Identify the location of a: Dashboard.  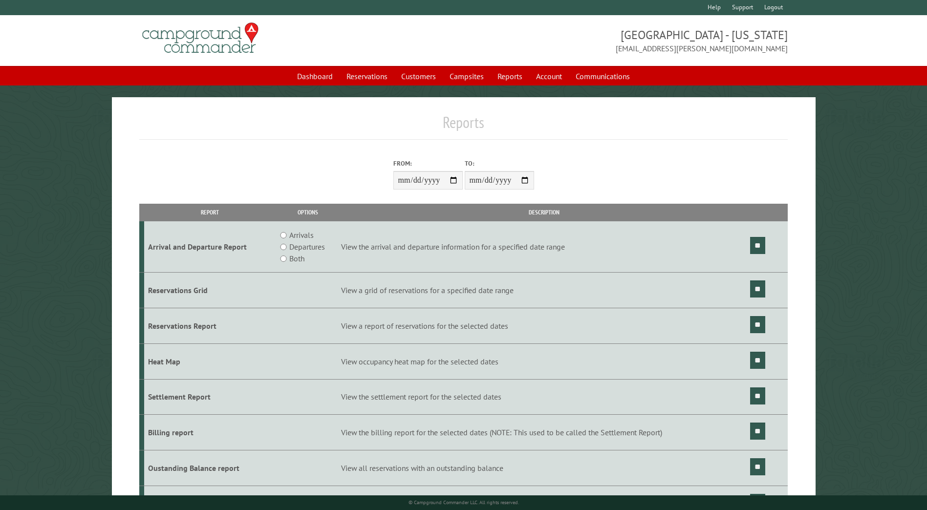
(315, 76).